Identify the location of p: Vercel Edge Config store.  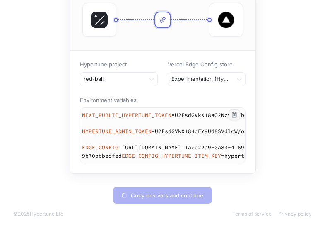
(207, 65).